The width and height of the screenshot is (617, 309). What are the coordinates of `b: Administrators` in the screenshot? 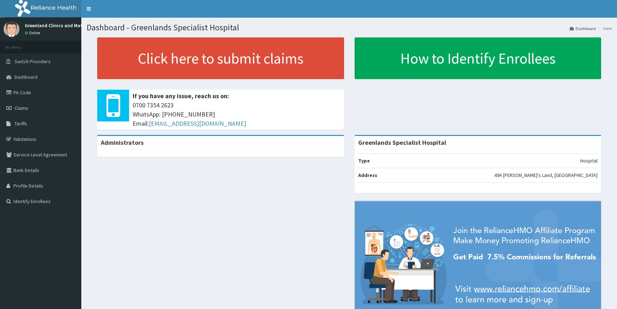 It's located at (122, 142).